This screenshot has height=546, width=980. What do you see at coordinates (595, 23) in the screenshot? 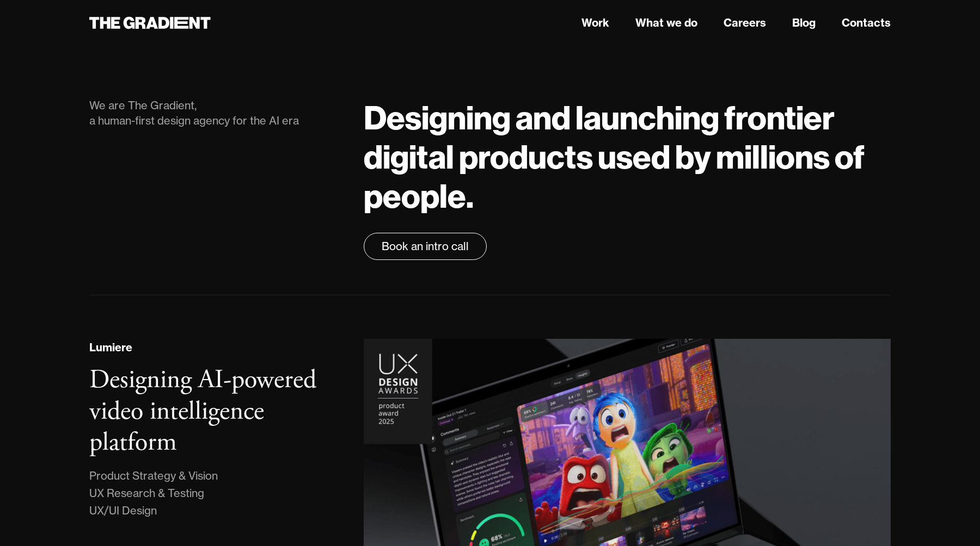
I see `a: Work` at bounding box center [595, 23].